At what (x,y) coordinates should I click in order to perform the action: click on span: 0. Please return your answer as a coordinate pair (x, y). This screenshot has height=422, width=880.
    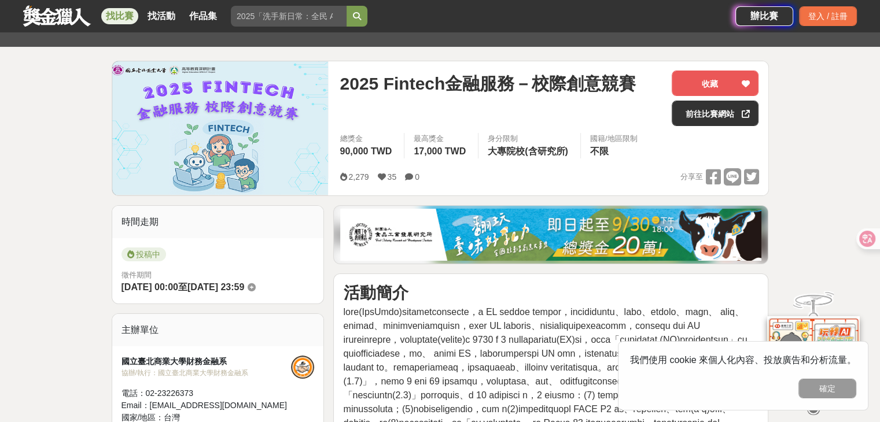
    Looking at the image, I should click on (417, 177).